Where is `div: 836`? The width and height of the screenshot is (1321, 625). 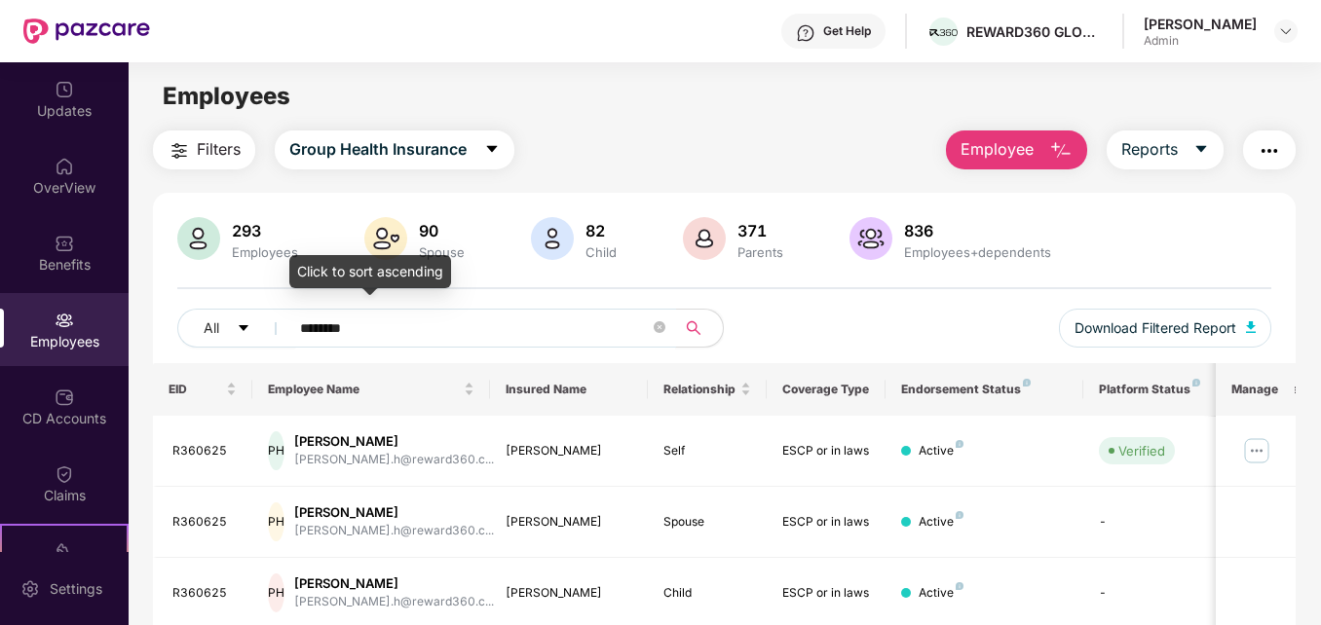
div: 836 is located at coordinates (977, 231).